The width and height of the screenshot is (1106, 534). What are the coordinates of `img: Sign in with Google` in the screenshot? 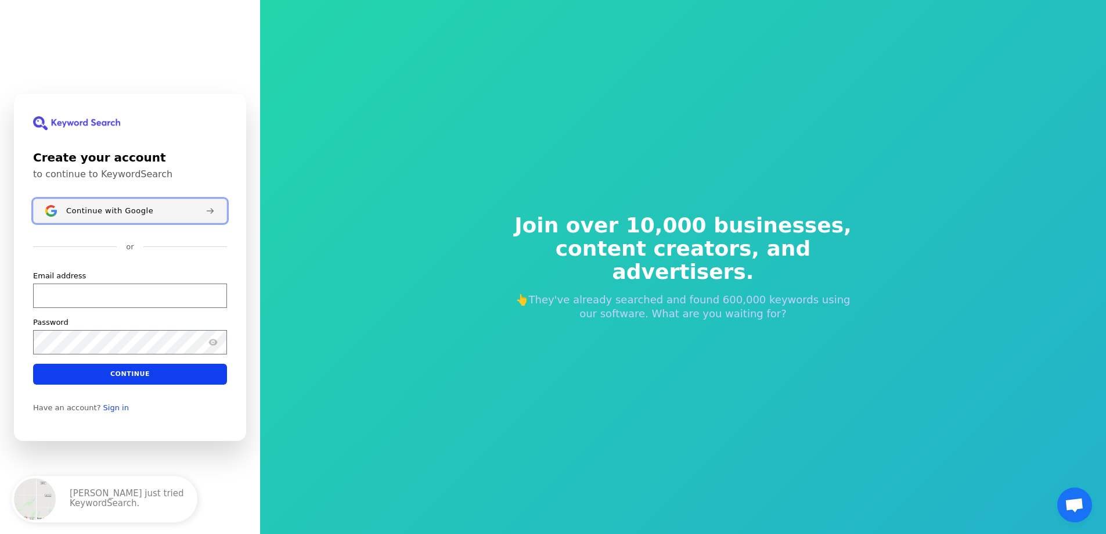 It's located at (51, 211).